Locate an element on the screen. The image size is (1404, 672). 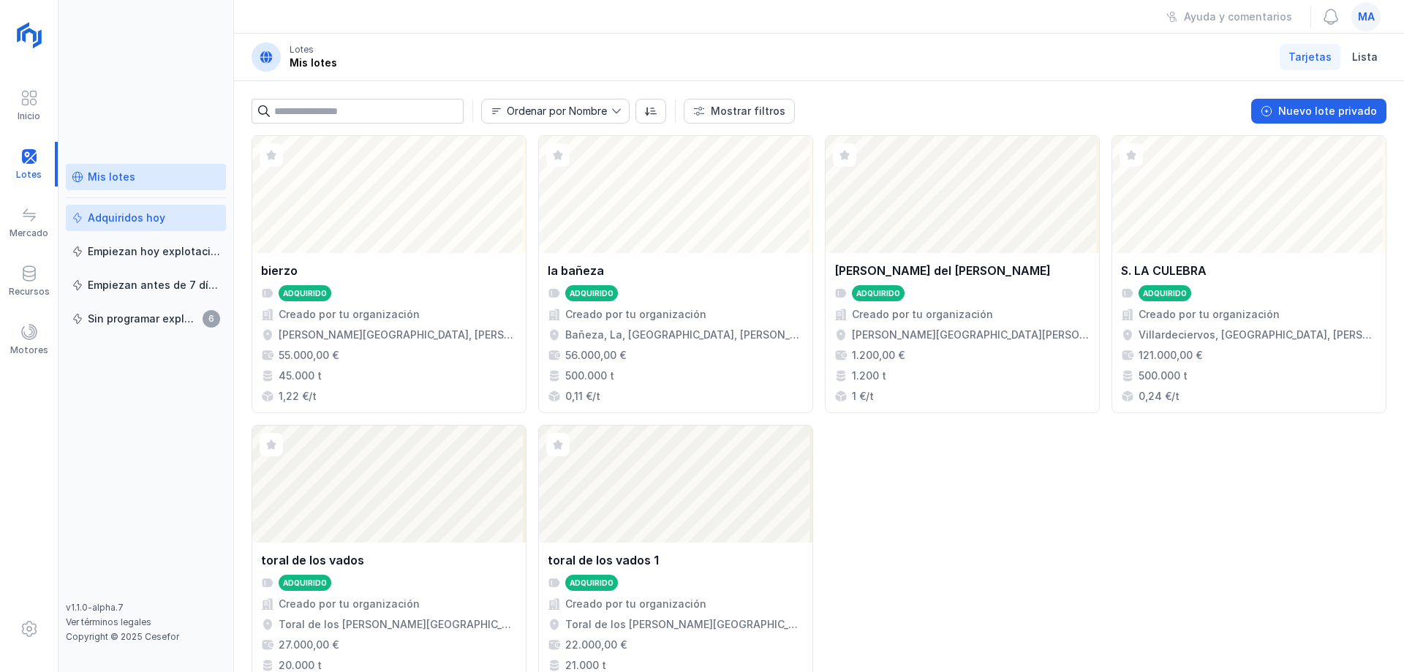
button: Ayuda y comentarios is located at coordinates (1229, 17).